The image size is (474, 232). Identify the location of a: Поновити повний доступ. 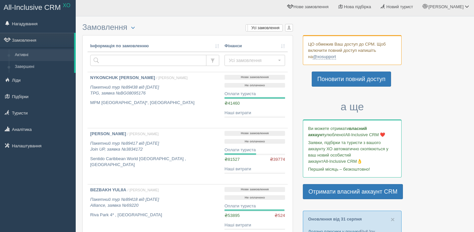
(351, 79).